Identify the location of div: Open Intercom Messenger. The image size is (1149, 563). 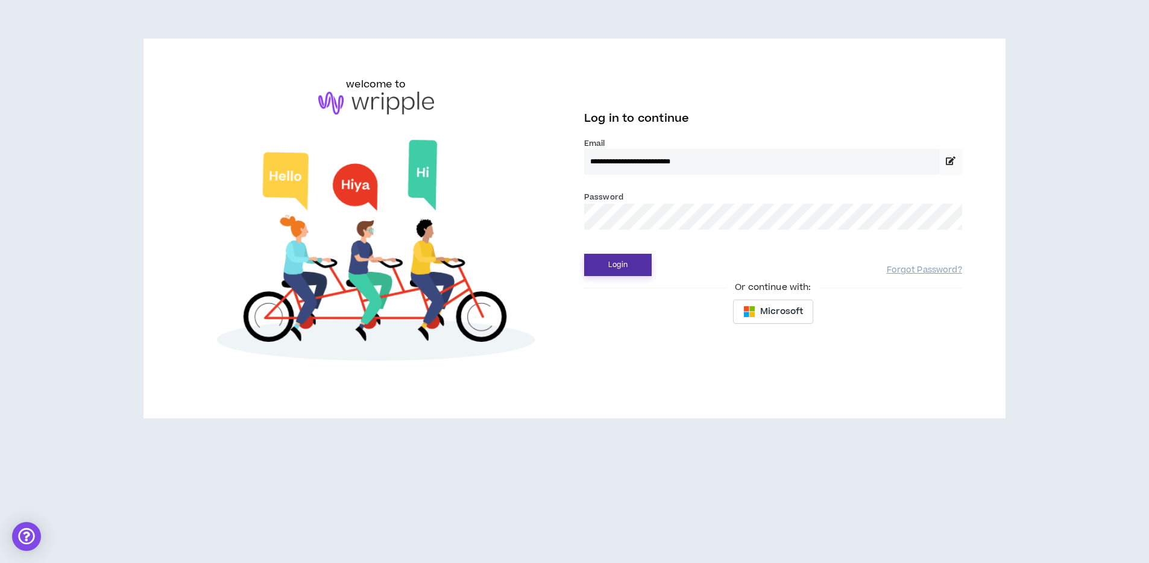
(27, 537).